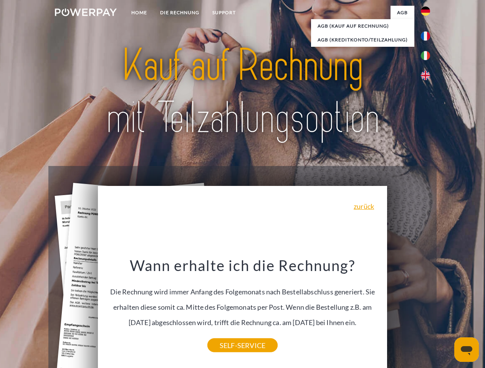 The height and width of the screenshot is (368, 485). What do you see at coordinates (242, 92) in the screenshot?
I see `img: title-powerpay_de.svg` at bounding box center [242, 92].